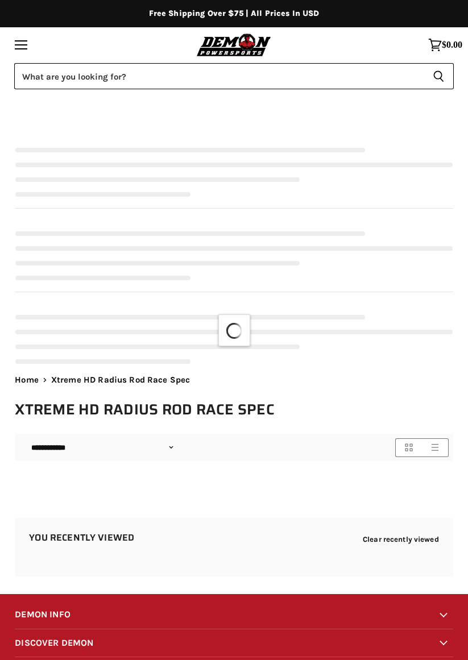 This screenshot has width=468, height=660. I want to click on input: Search, so click(219, 76).